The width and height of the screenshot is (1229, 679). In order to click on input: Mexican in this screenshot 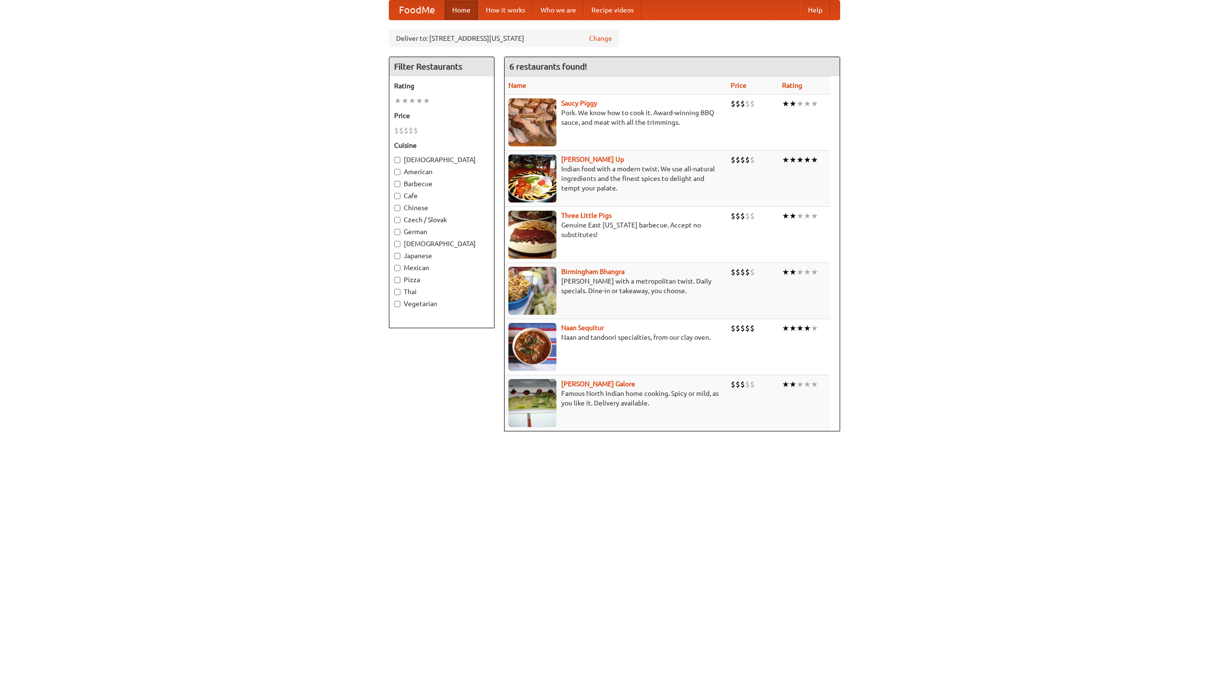, I will do `click(397, 268)`.